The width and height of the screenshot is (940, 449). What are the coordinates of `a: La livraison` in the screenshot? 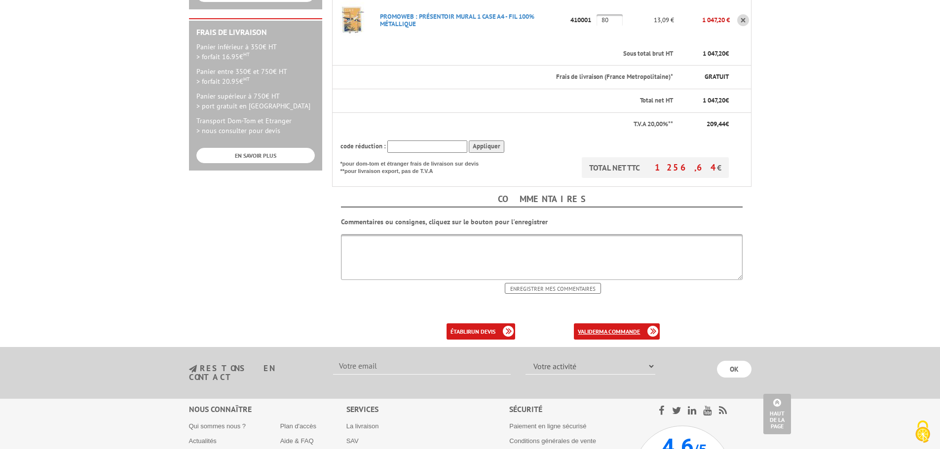 It's located at (363, 426).